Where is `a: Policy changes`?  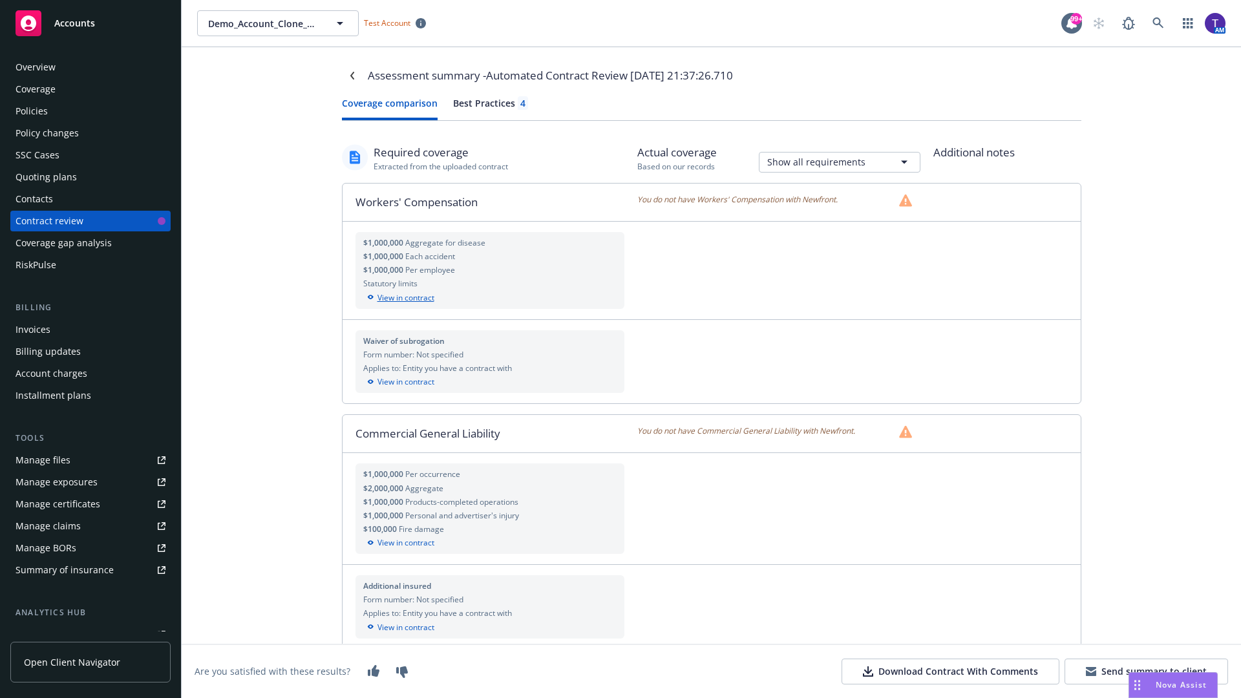
a: Policy changes is located at coordinates (90, 133).